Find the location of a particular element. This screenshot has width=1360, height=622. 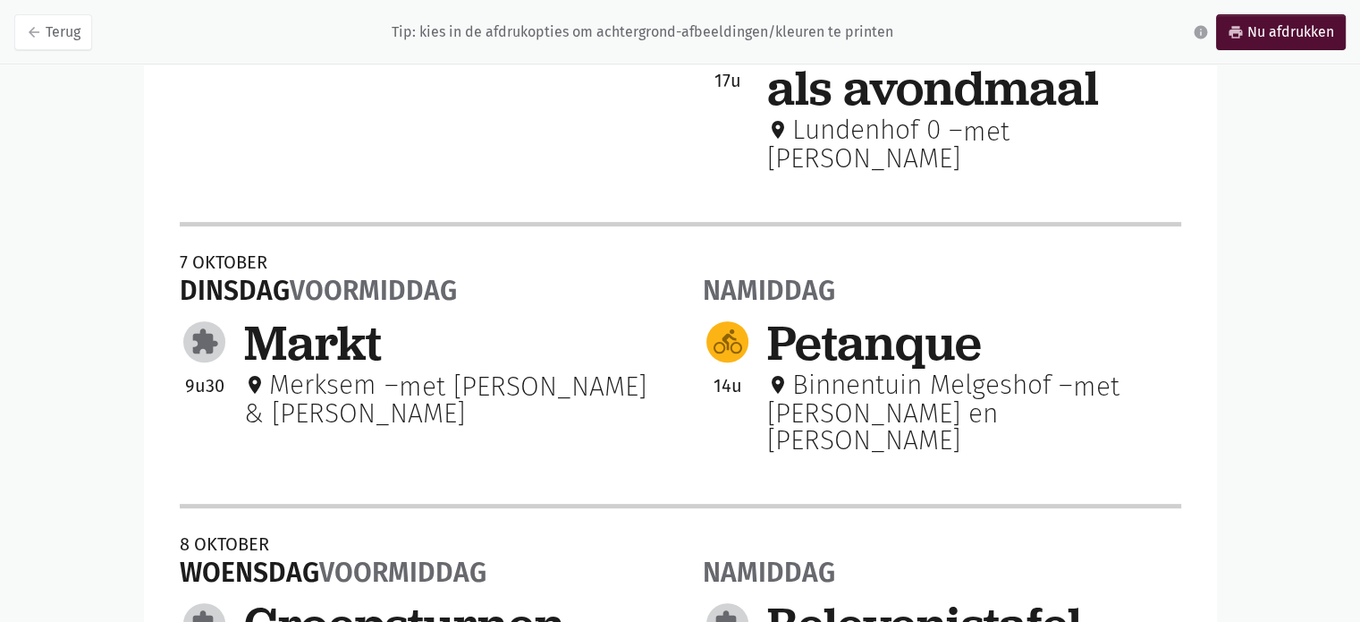

div: dinsdag is located at coordinates (318, 291).